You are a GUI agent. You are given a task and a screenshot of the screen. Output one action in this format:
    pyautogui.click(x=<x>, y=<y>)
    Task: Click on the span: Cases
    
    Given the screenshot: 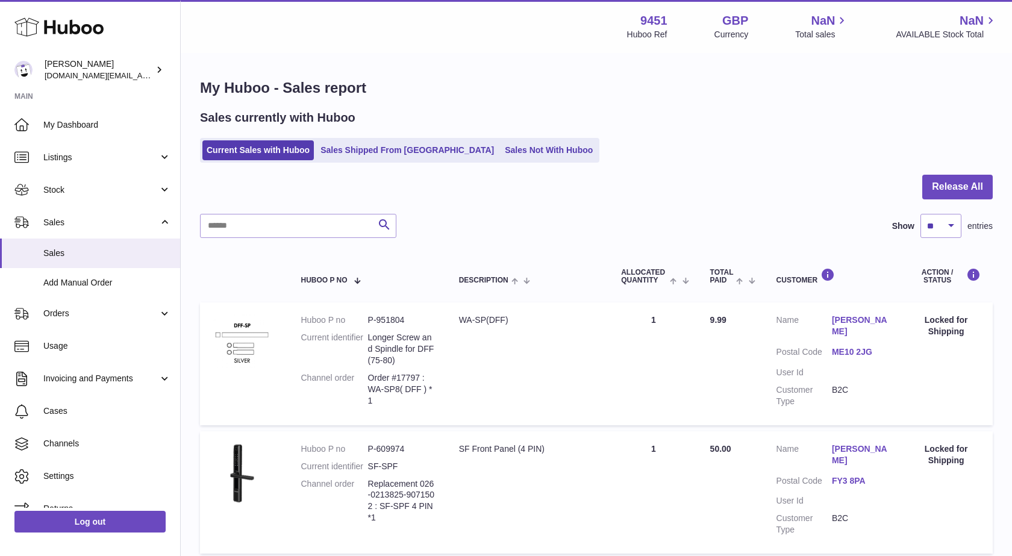 What is the action you would take?
    pyautogui.click(x=107, y=411)
    